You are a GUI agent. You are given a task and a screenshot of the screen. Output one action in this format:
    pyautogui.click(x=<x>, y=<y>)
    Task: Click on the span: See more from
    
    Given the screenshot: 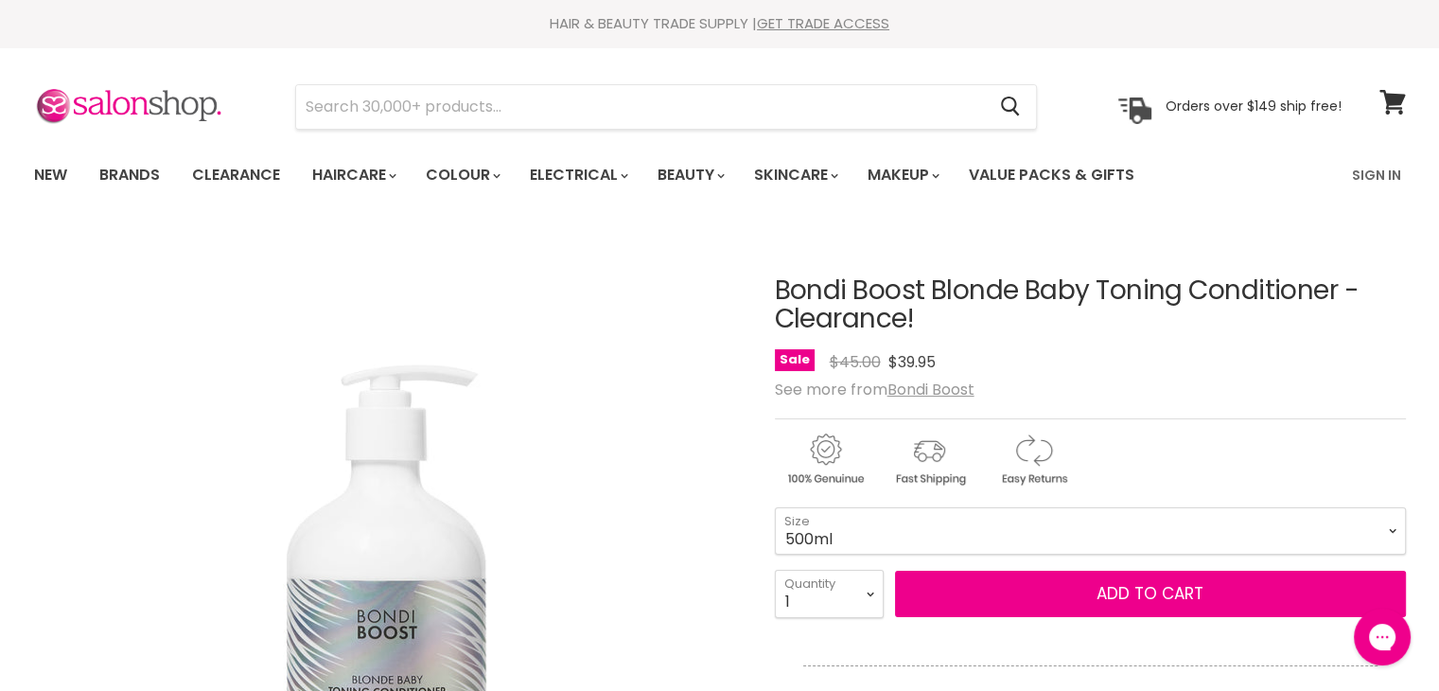 What is the action you would take?
    pyautogui.click(x=874, y=389)
    